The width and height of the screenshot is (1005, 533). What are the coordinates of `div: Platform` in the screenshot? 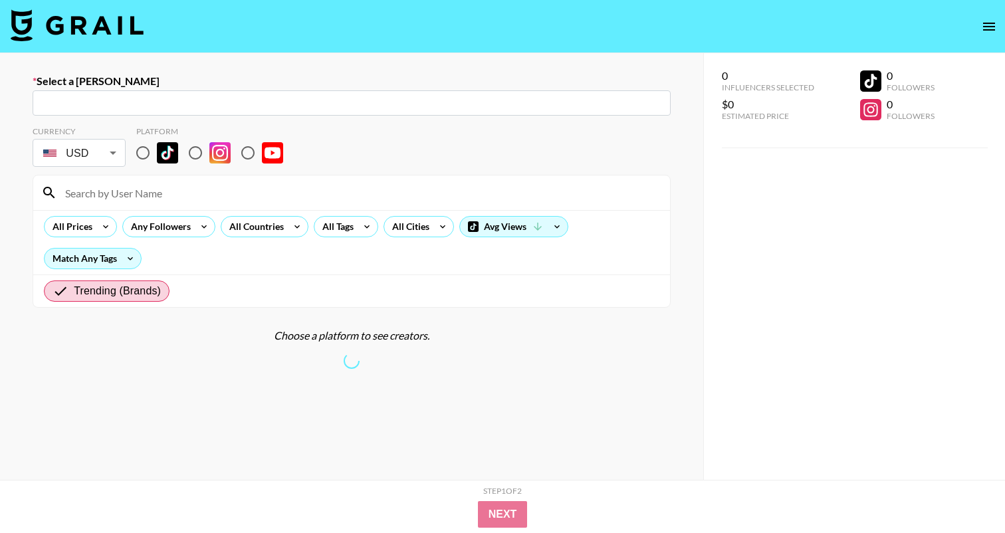 It's located at (215, 131).